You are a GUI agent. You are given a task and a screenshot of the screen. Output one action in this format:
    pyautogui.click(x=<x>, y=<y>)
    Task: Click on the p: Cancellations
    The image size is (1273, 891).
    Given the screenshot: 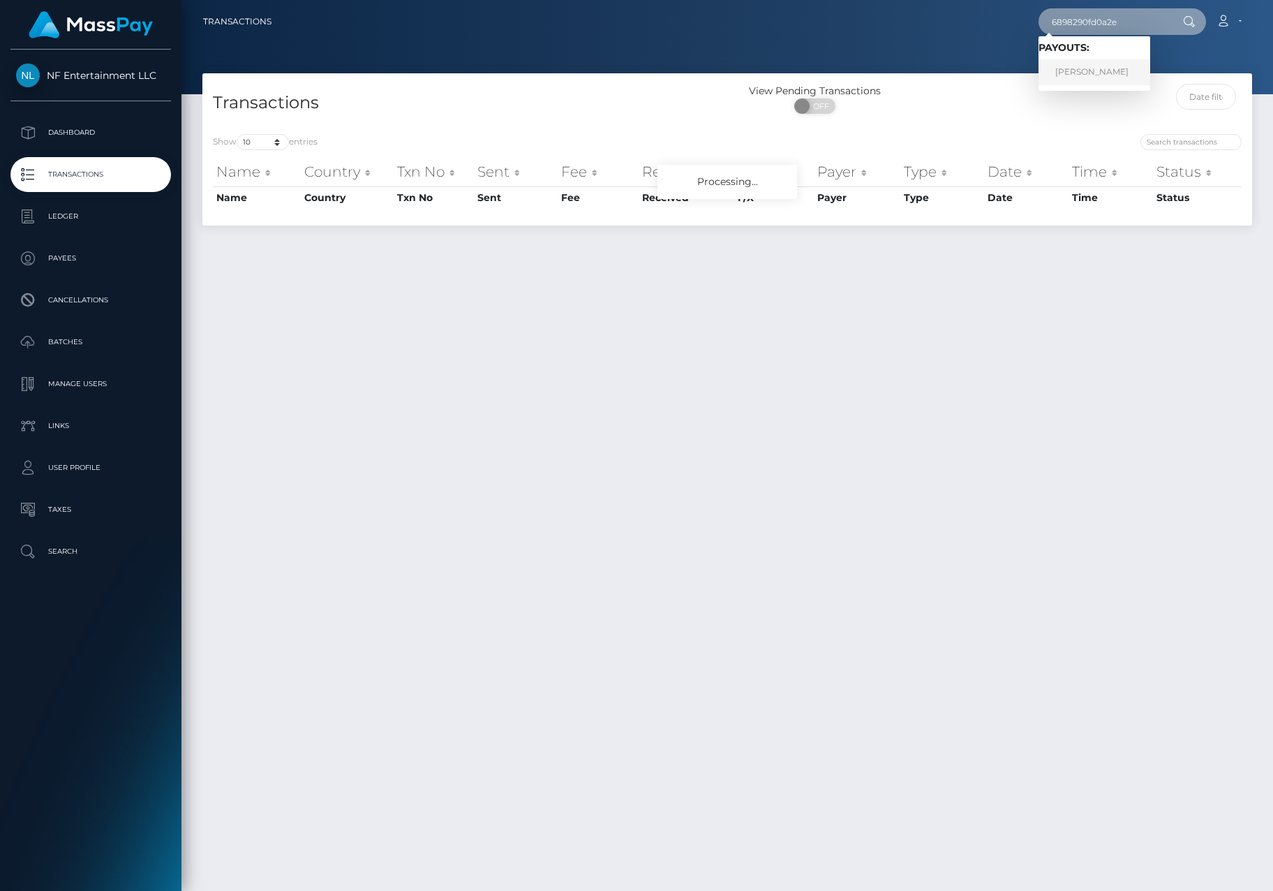 What is the action you would take?
    pyautogui.click(x=91, y=300)
    